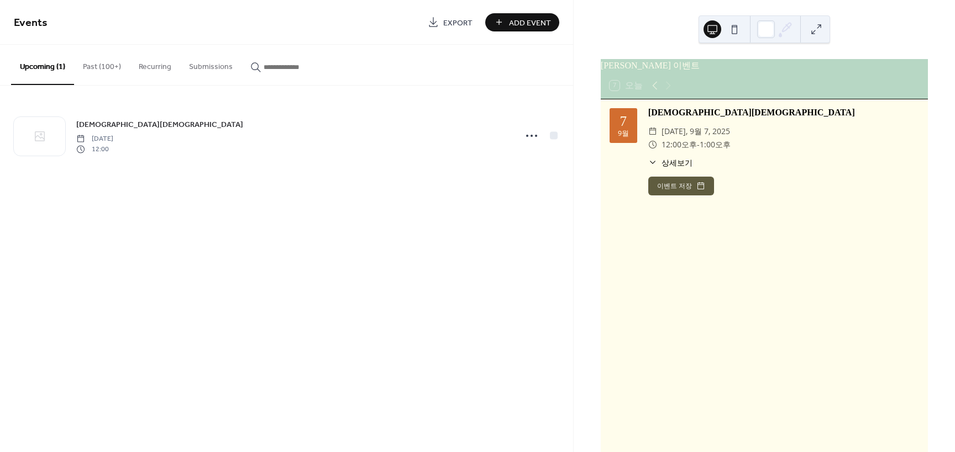 The width and height of the screenshot is (955, 452). Describe the element at coordinates (681, 186) in the screenshot. I see `button: 이벤트 저장` at that location.